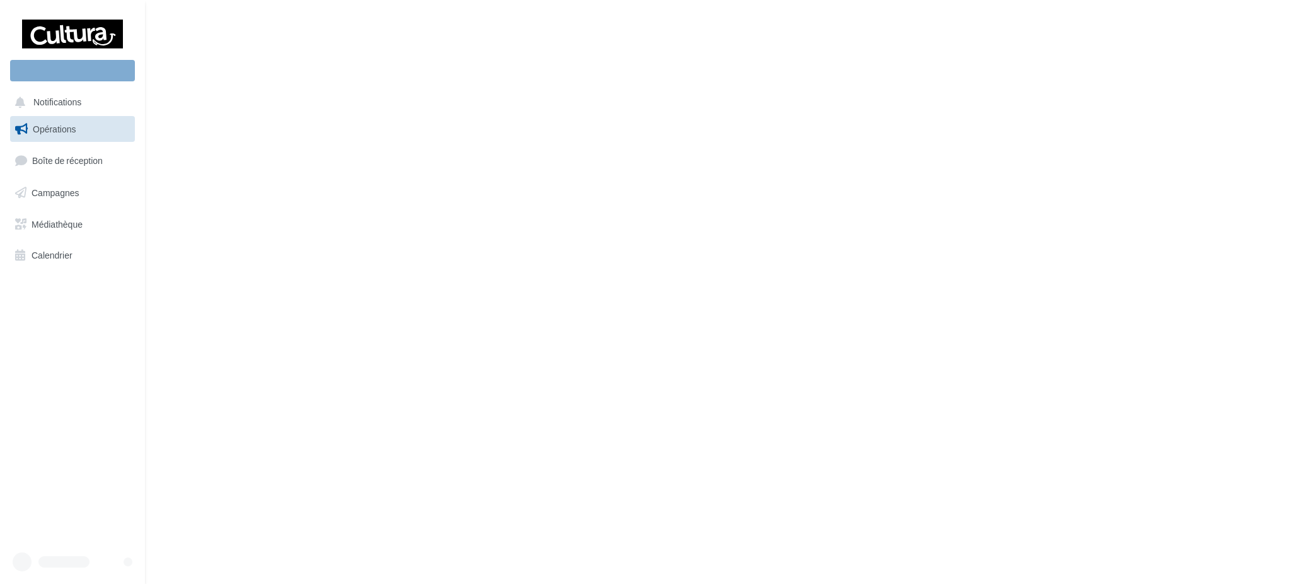 The height and width of the screenshot is (584, 1291). Describe the element at coordinates (72, 255) in the screenshot. I see `a: Calendrier` at that location.